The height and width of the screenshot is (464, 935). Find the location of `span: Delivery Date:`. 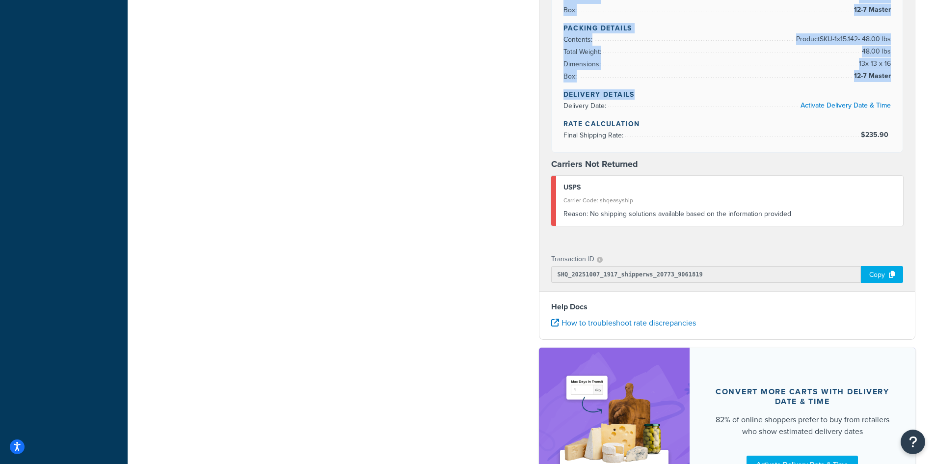

span: Delivery Date: is located at coordinates (586, 106).